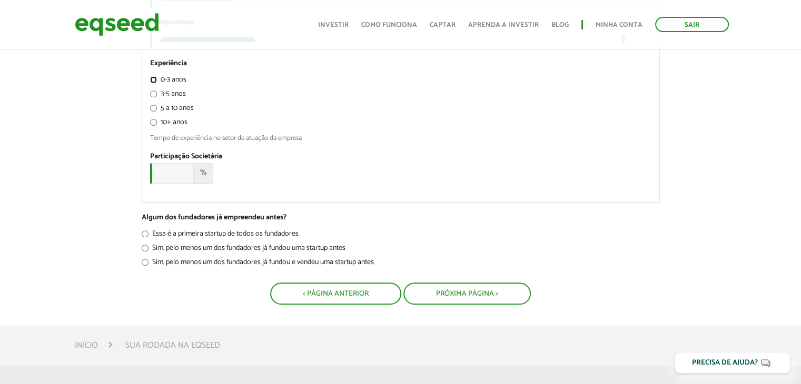  What do you see at coordinates (168, 82) in the screenshot?
I see `label: 0-3 anos` at bounding box center [168, 82].